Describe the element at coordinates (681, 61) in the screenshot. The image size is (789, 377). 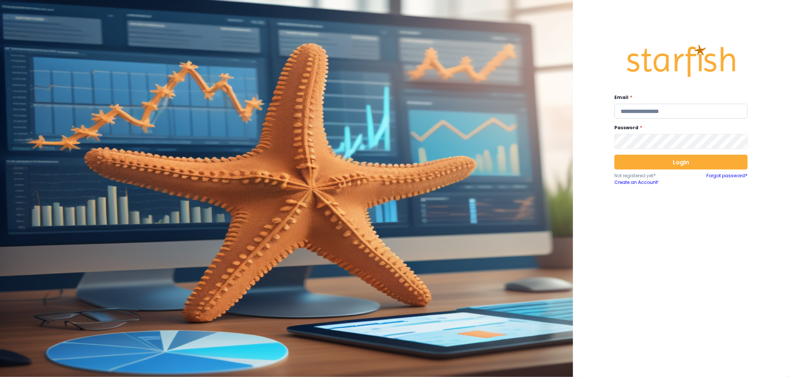
I see `img: Logo.42cb71d561138c82c4ab.png` at that location.